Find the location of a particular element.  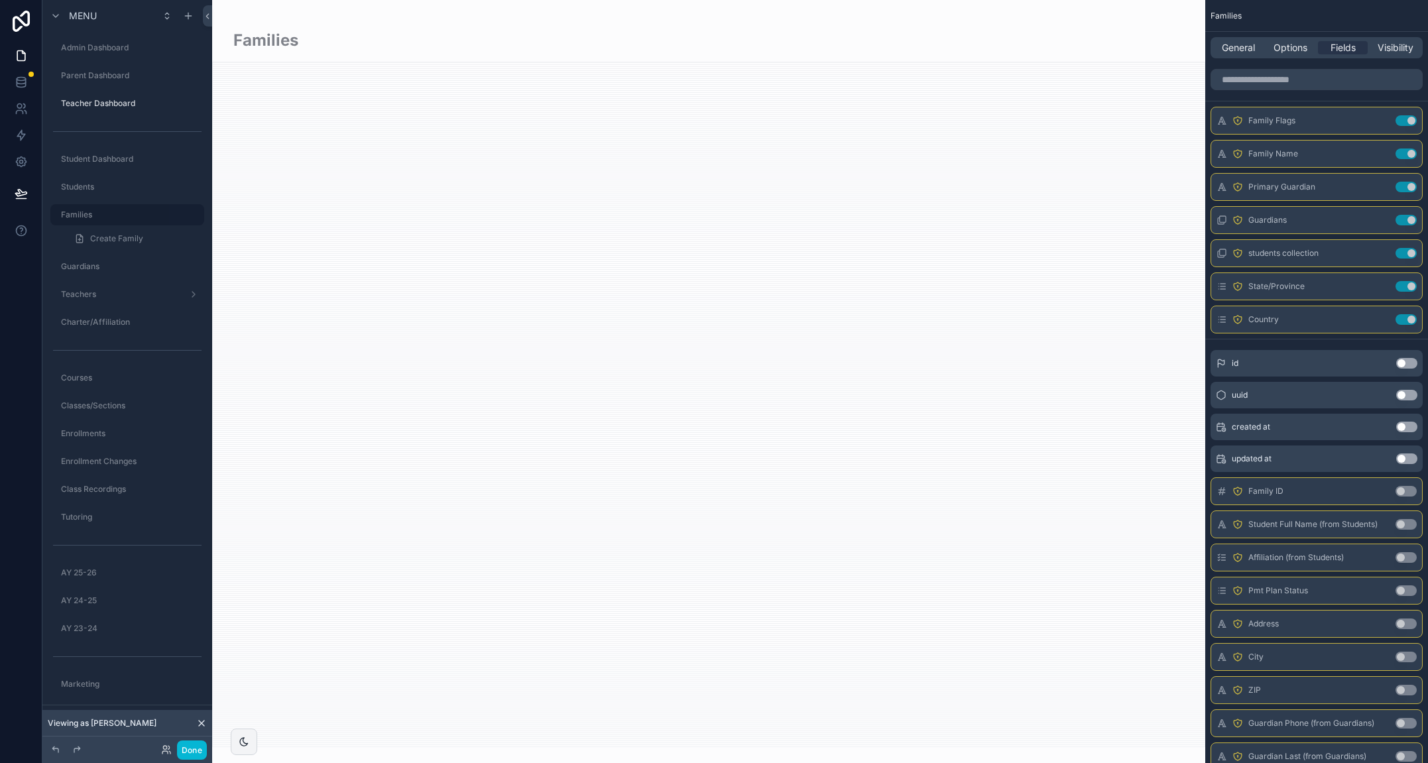

span: City is located at coordinates (1256, 657).